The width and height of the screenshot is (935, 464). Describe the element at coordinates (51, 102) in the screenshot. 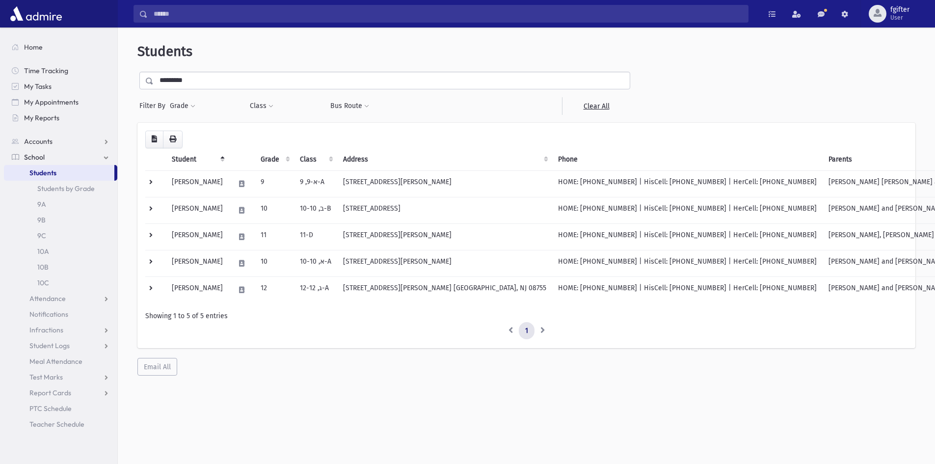

I see `span: My Appointments` at that location.